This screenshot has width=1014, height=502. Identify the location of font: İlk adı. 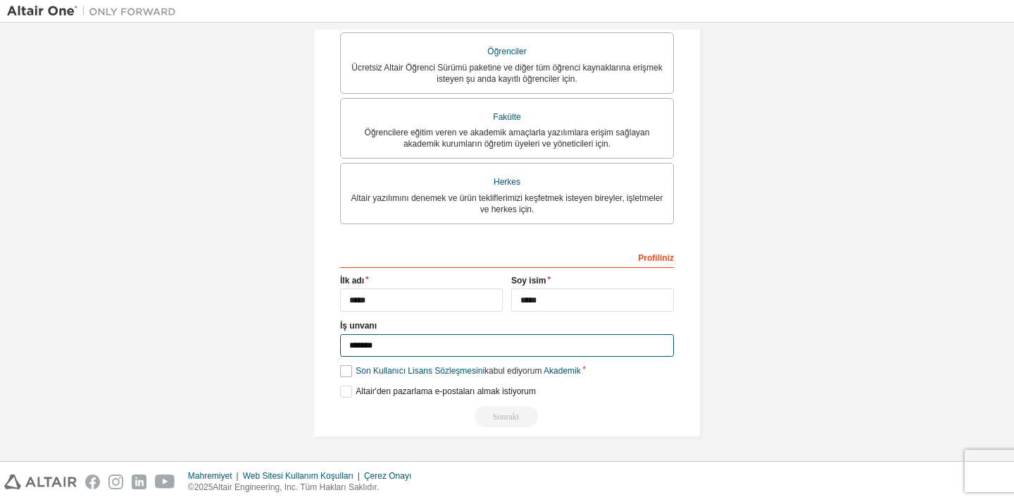
(352, 280).